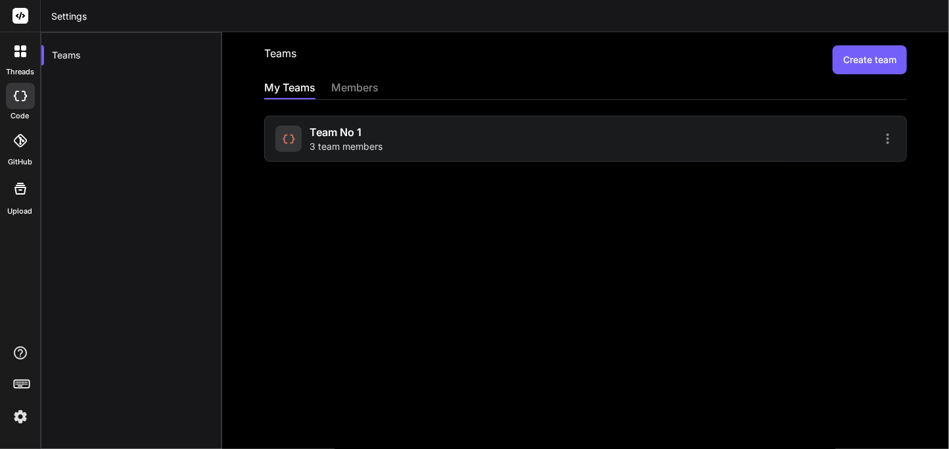 The image size is (949, 449). I want to click on span: 3 team members, so click(346, 147).